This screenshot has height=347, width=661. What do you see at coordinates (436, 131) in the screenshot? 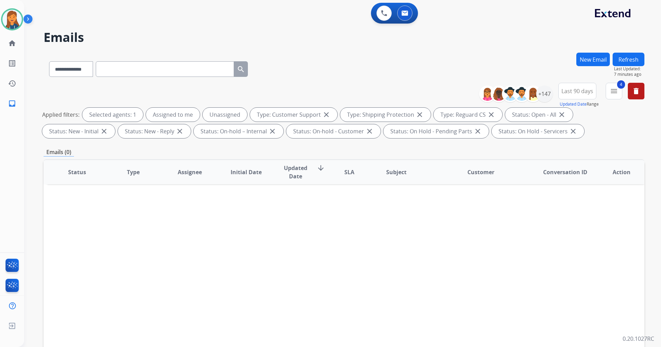
I see `div: Status: On Hold - Pending Parts` at bounding box center [436, 131].